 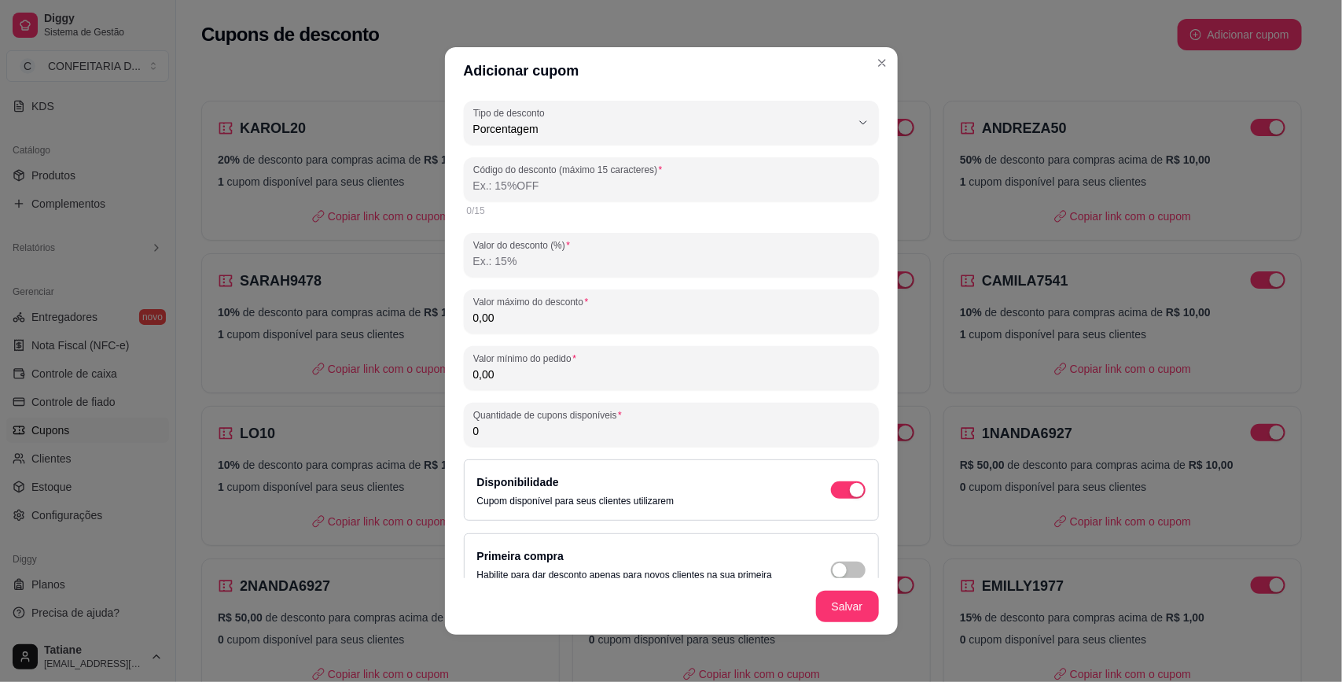 What do you see at coordinates (638, 581) in the screenshot?
I see `p: Habilite para dar desconto apenas para novos clientes na sua primeira compra, ou incentivar seus ...` at bounding box center [638, 581].